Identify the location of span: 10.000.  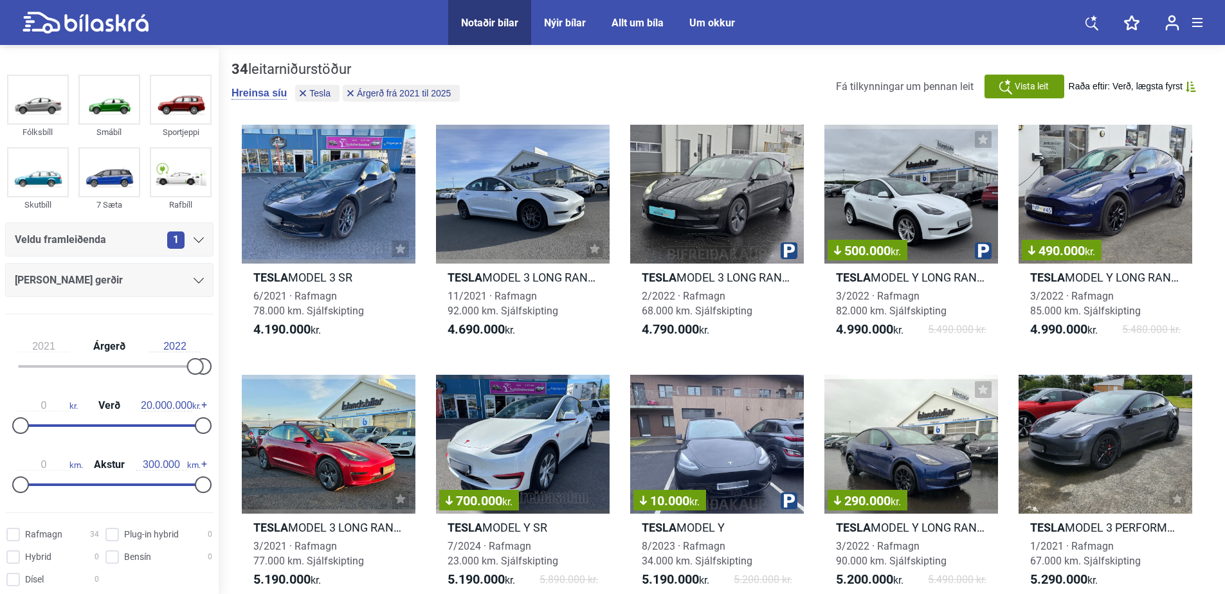
(670, 501).